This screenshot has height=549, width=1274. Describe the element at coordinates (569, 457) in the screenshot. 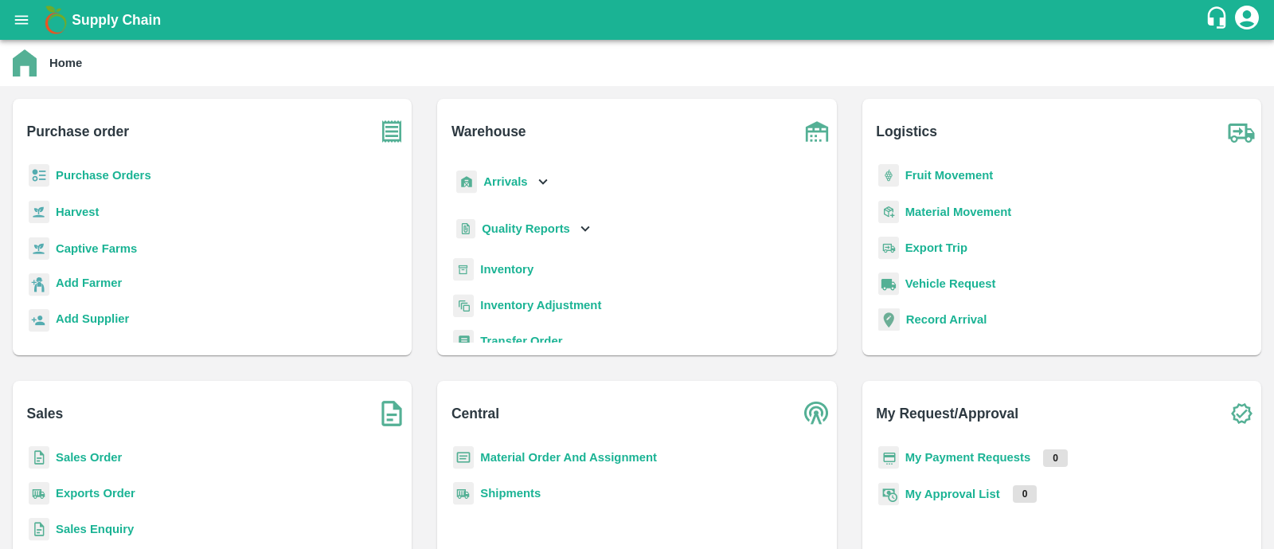

I see `a: Material Order And Assignment` at that location.